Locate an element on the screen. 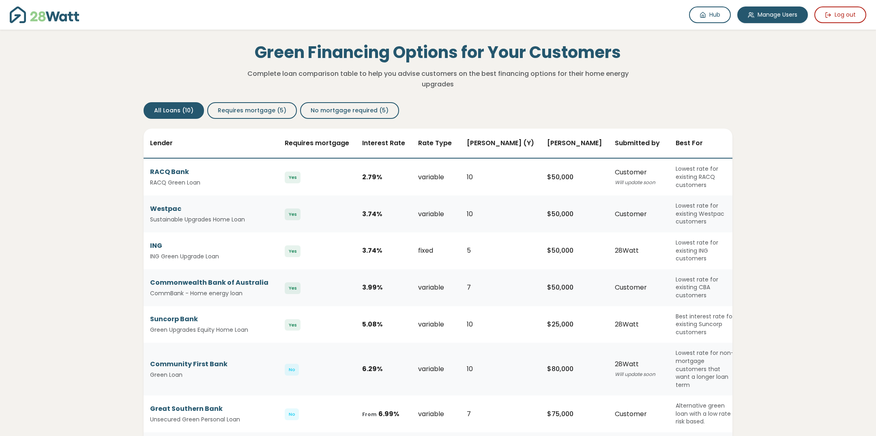  div: 5.08 % is located at coordinates (384, 324).